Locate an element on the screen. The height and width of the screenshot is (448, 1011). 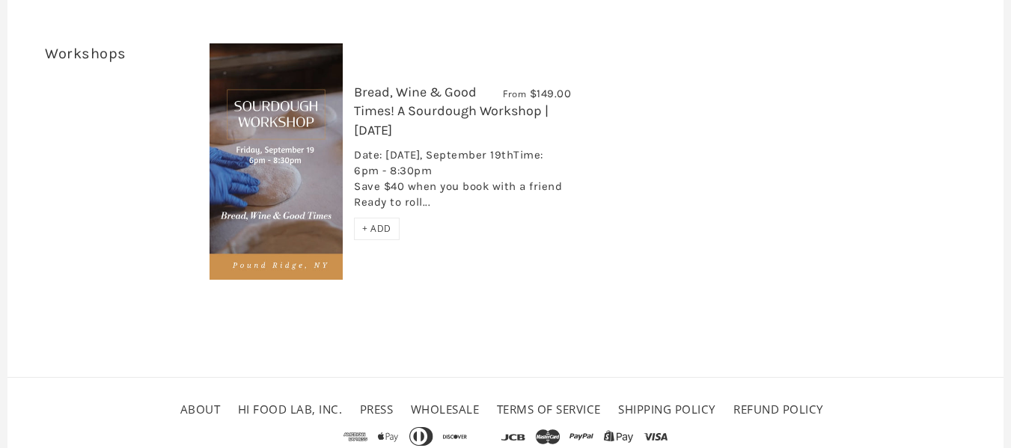
a: Workshops is located at coordinates (85, 53).